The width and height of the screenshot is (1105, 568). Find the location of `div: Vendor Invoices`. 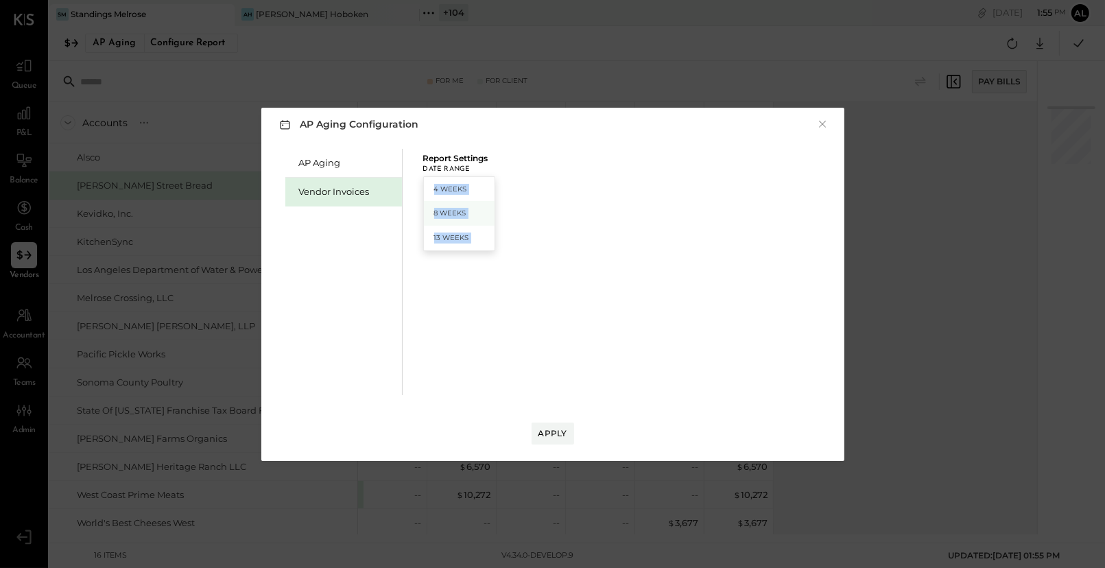

div: Vendor Invoices is located at coordinates (347, 191).